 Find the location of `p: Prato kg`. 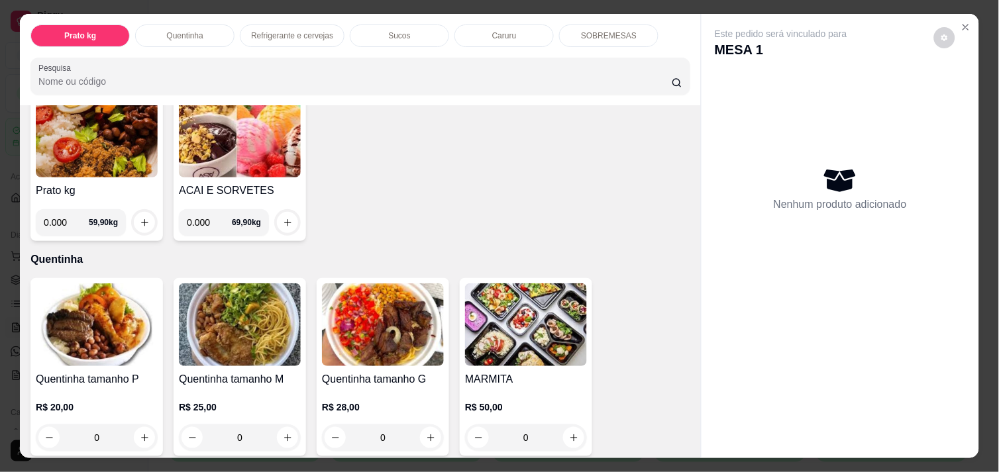

p: Prato kg is located at coordinates (80, 36).